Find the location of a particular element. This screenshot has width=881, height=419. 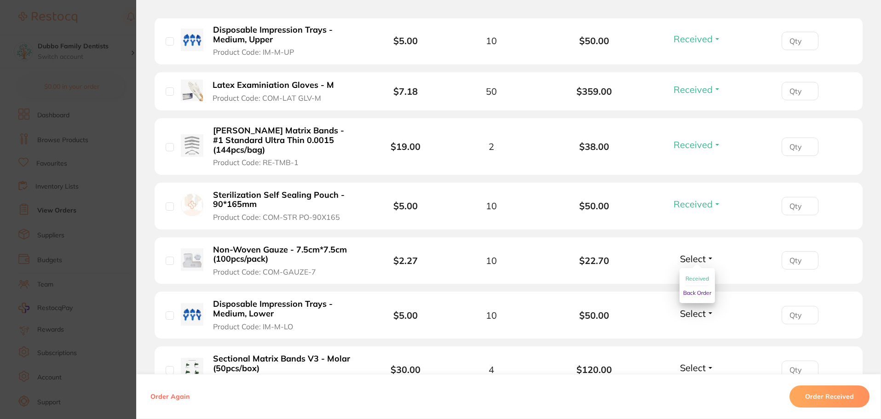

b: $22.70 is located at coordinates (594, 260).